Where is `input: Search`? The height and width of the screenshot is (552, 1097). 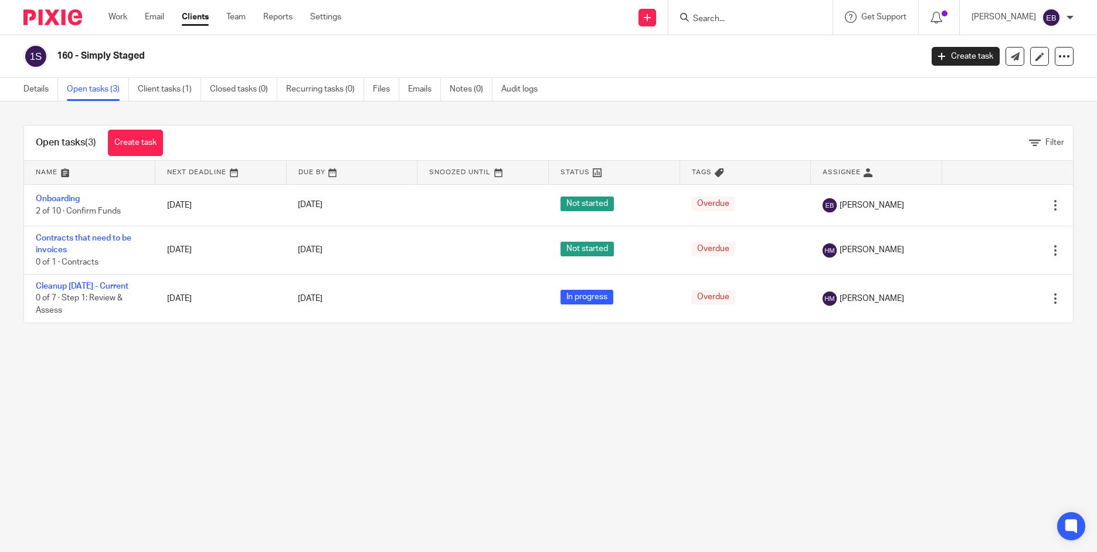
input: Search is located at coordinates (745, 19).